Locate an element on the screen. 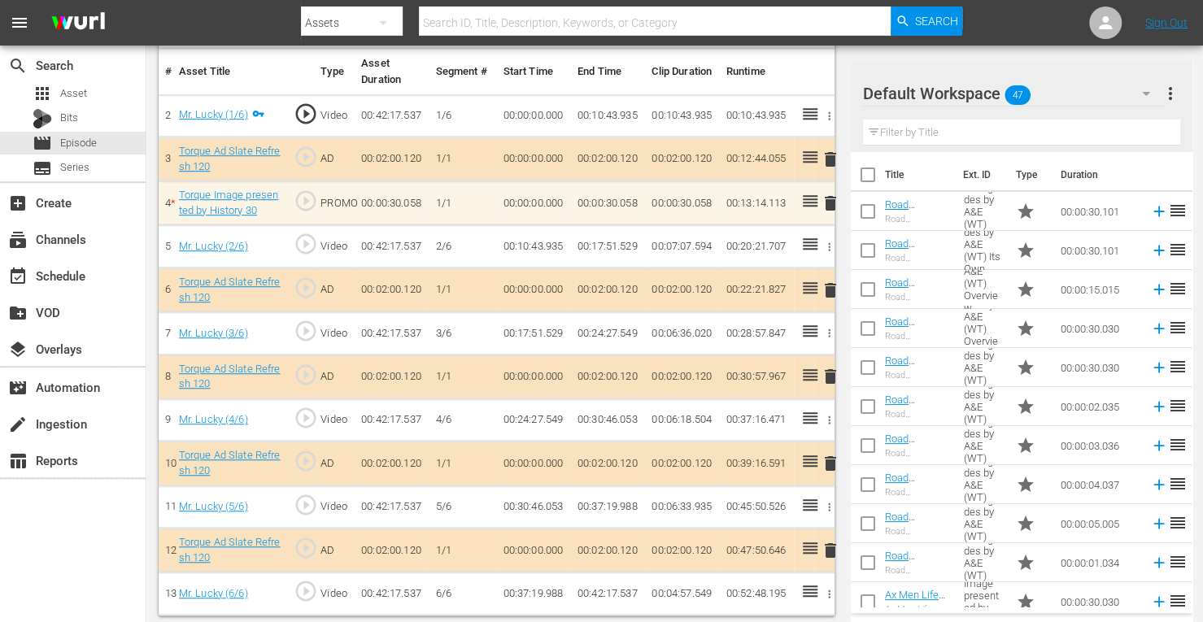 The image size is (1203, 622). td: 00:00:15.015 is located at coordinates (1099, 290).